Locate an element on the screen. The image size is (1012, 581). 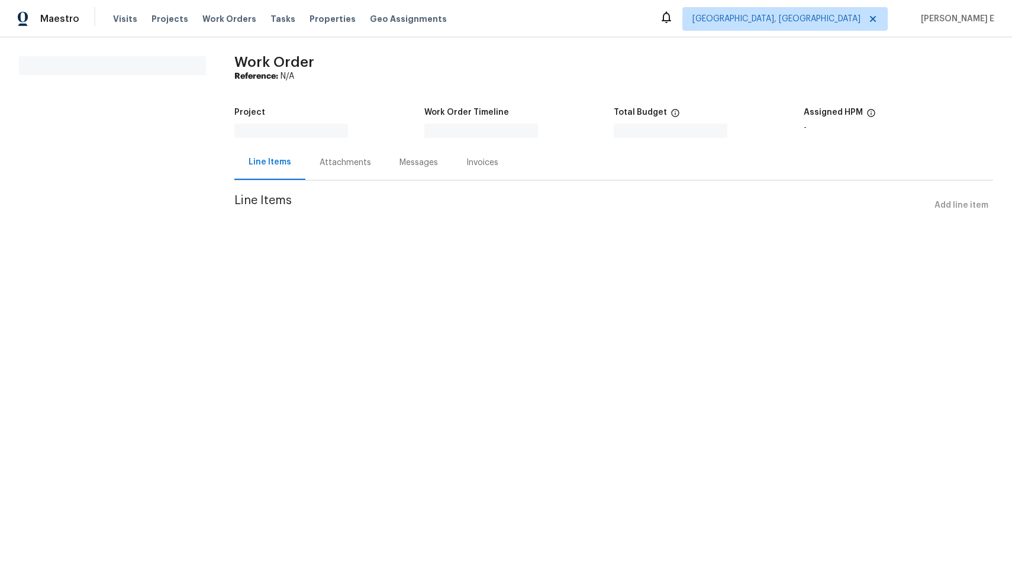
div: Invoices is located at coordinates (482, 163).